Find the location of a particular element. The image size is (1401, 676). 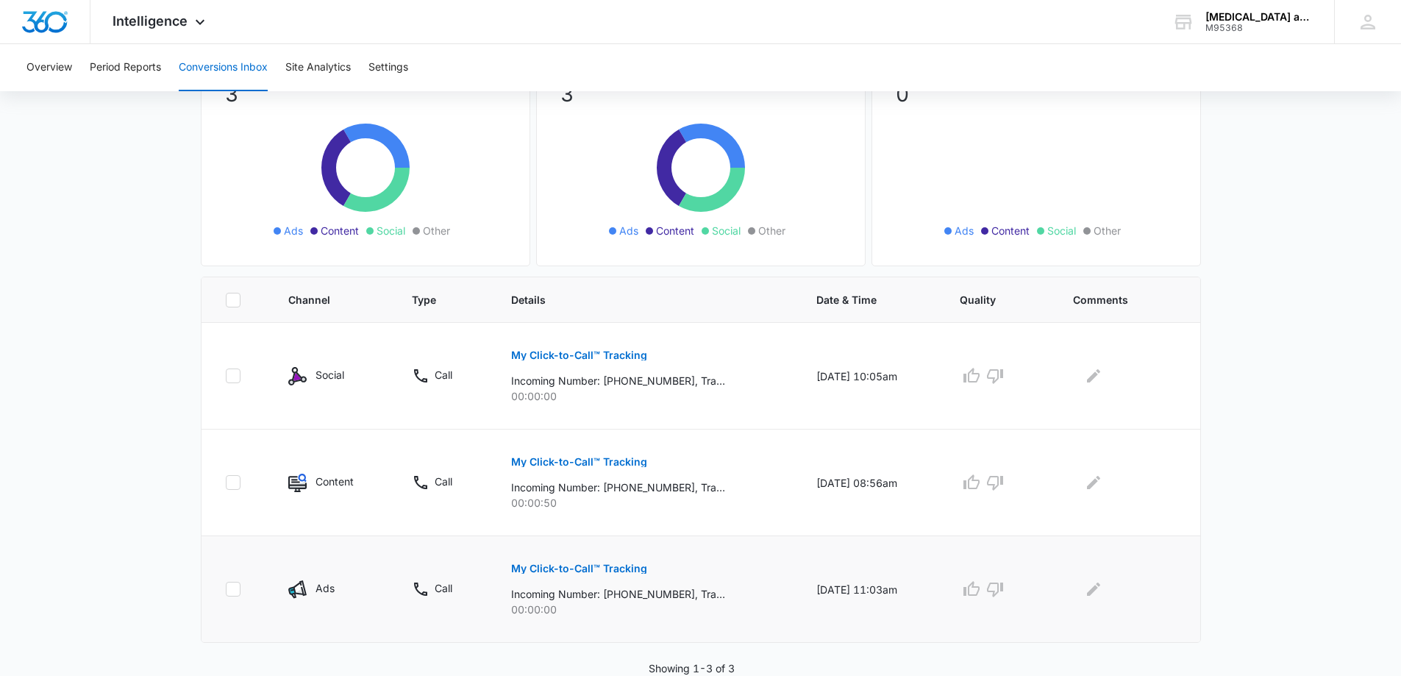

p: 00:00:50 is located at coordinates (646, 502).